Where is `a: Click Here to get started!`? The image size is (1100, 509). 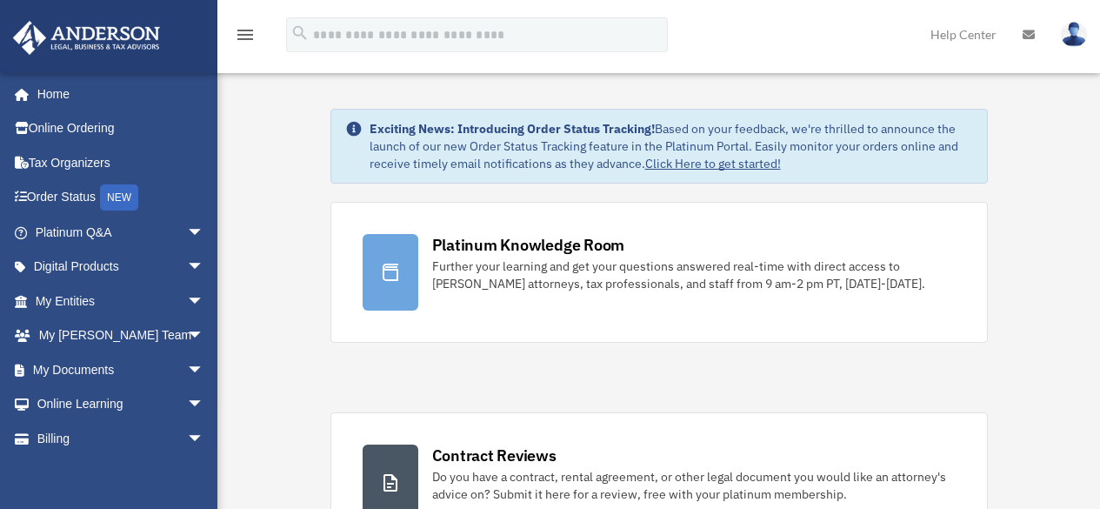
a: Click Here to get started! is located at coordinates (713, 163).